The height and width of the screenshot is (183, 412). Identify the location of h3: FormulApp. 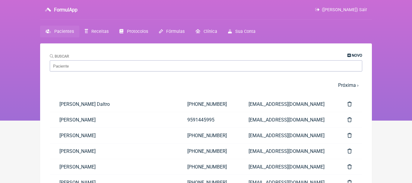
(66, 10).